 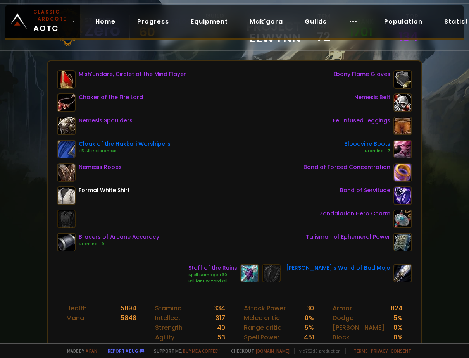 I want to click on img: item-19407, so click(x=402, y=79).